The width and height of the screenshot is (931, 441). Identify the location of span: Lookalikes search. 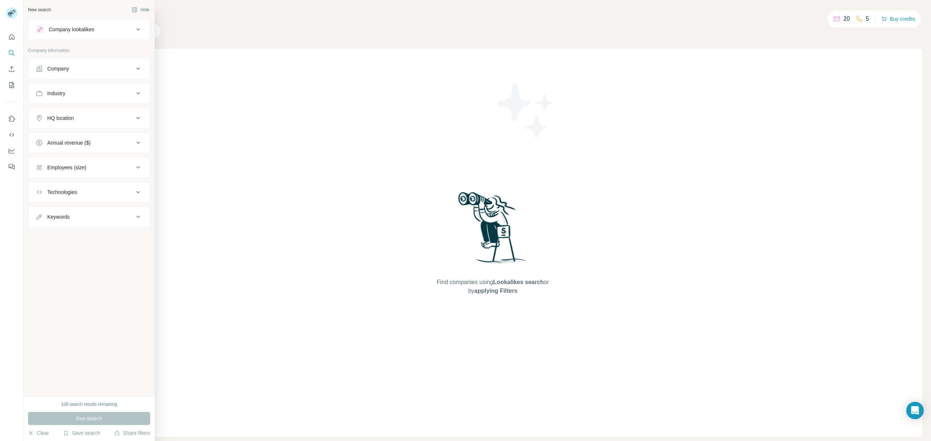
(518, 282).